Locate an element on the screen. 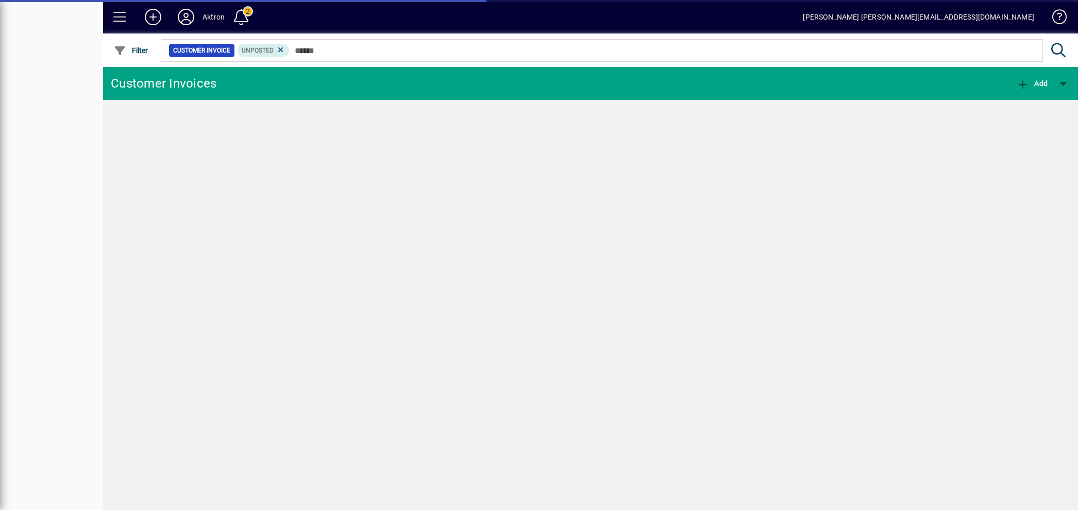 This screenshot has height=510, width=1078. span: Unposted is located at coordinates (258, 50).